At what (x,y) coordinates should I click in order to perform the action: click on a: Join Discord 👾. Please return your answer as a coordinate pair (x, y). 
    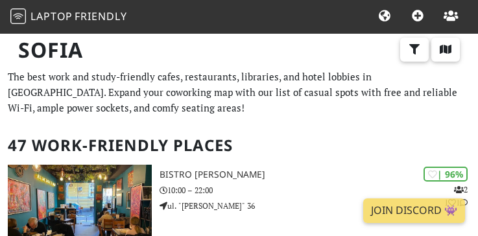
    Looking at the image, I should click on (413, 211).